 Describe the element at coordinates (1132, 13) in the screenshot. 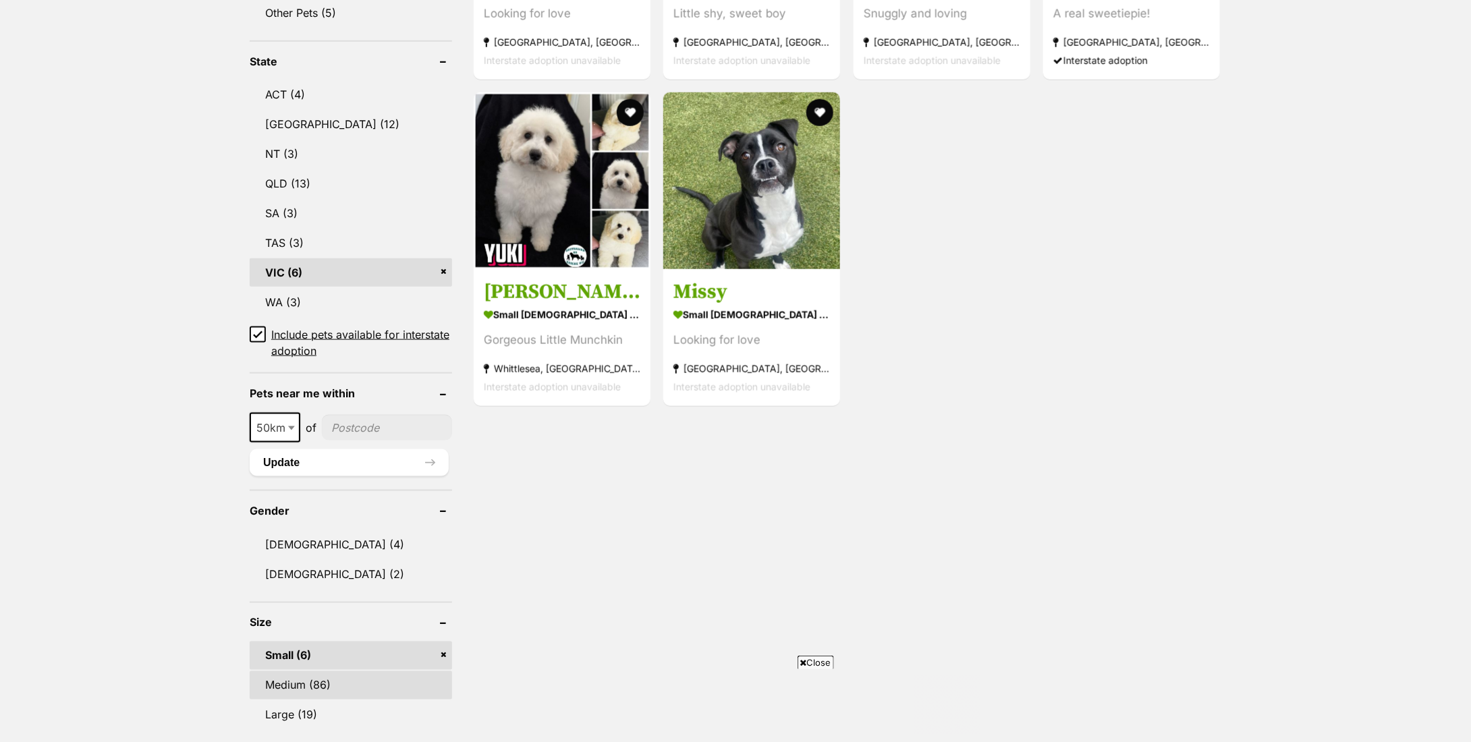

I see `div: A real sweetiepie!` at that location.